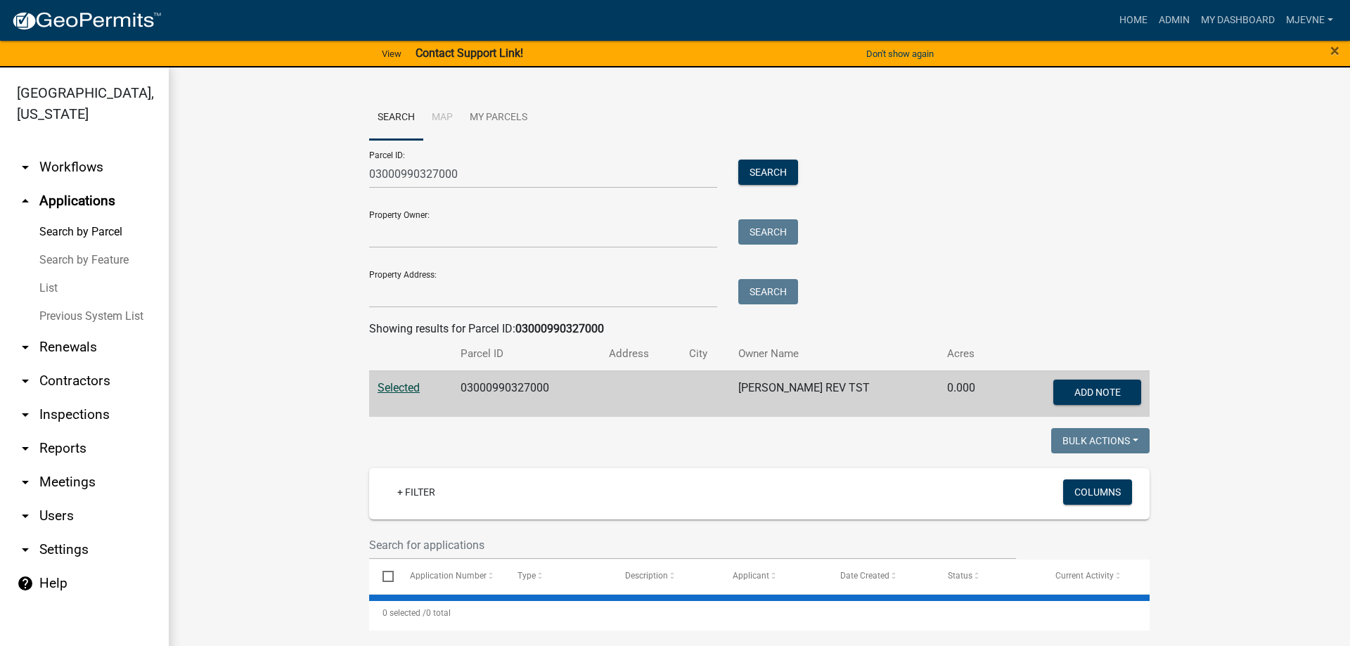 The height and width of the screenshot is (646, 1350). Describe the element at coordinates (404, 613) in the screenshot. I see `span: 0 selected /` at that location.